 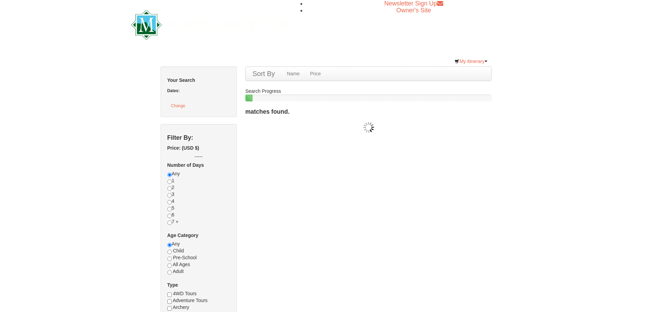 What do you see at coordinates (199, 80) in the screenshot?
I see `h5: Your Search` at bounding box center [199, 80].